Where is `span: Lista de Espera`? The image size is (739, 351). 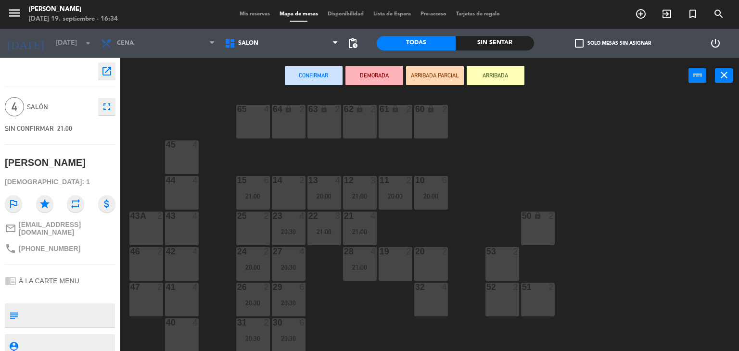 span: Lista de Espera is located at coordinates (392, 14).